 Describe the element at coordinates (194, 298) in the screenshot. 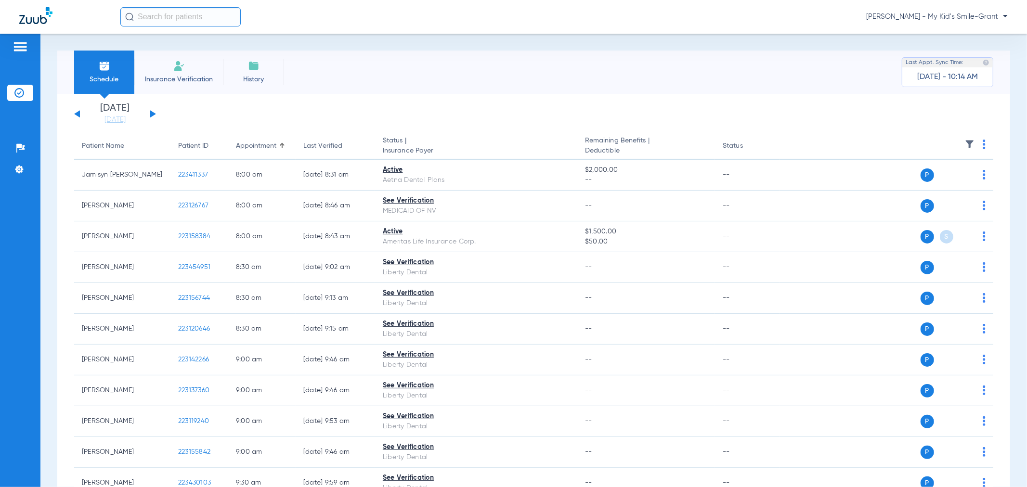

I see `span: 223156744` at that location.